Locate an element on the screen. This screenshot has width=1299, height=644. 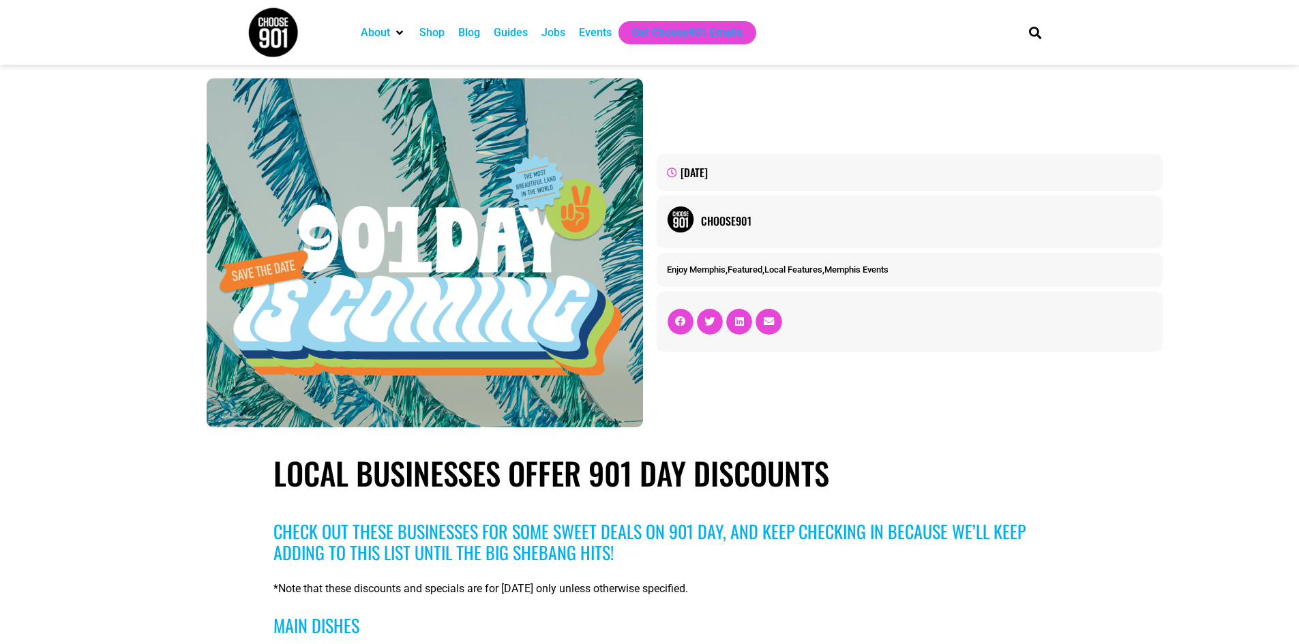
img: Picture of Choose901 is located at coordinates (681, 220).